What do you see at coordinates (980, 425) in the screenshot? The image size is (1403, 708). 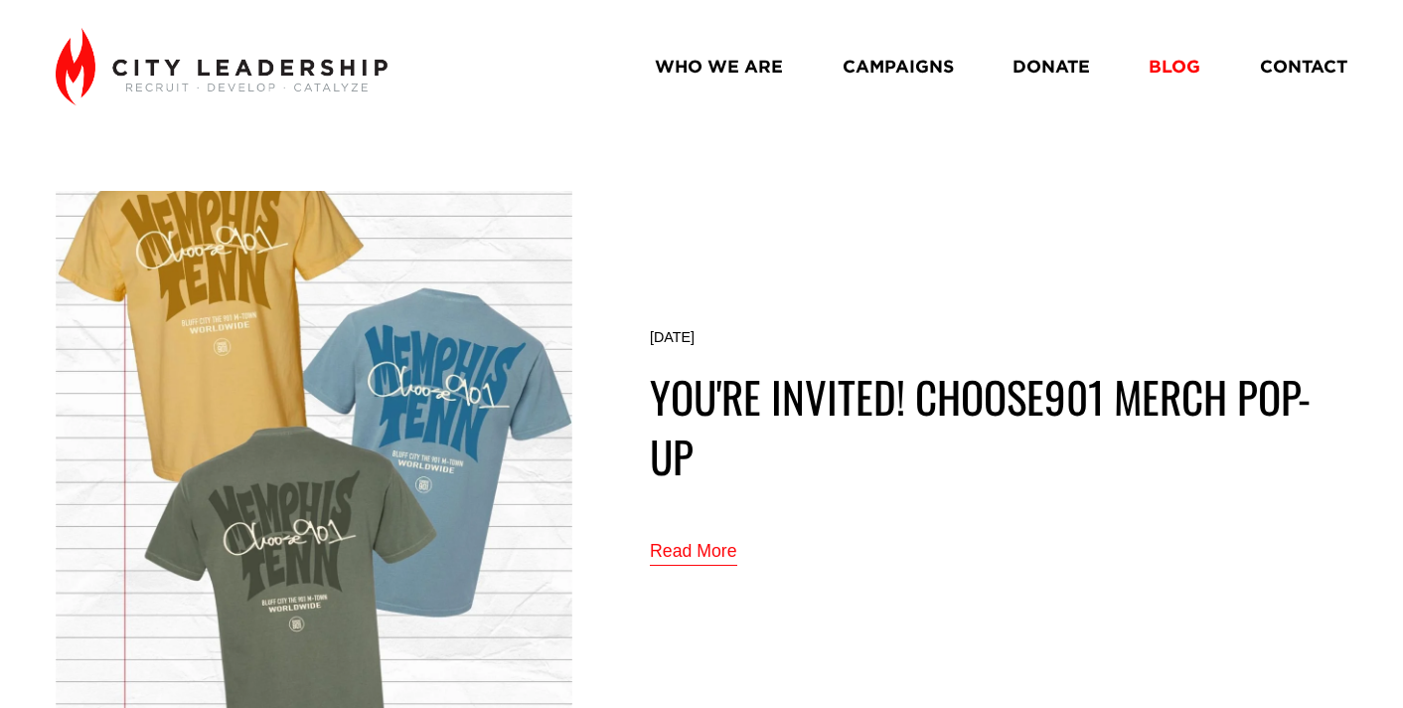 I see `a: You're Invited! Choose901 Merch Pop-Up` at bounding box center [980, 425].